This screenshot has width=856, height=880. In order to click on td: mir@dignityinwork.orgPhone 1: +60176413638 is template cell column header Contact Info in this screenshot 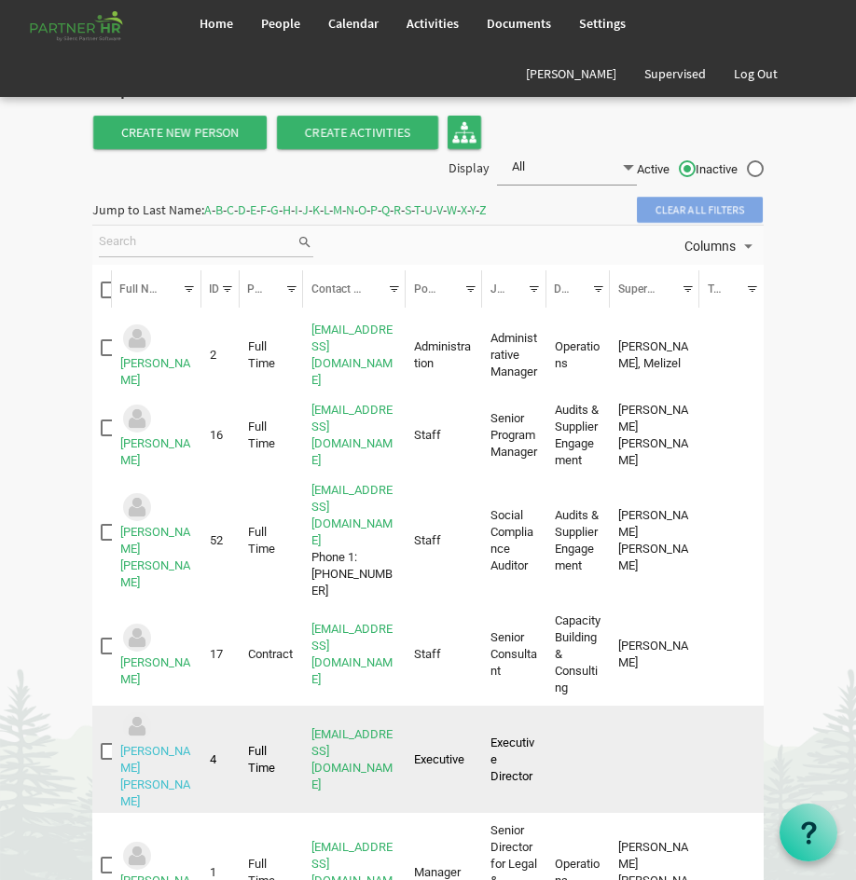, I will do `click(354, 541)`.